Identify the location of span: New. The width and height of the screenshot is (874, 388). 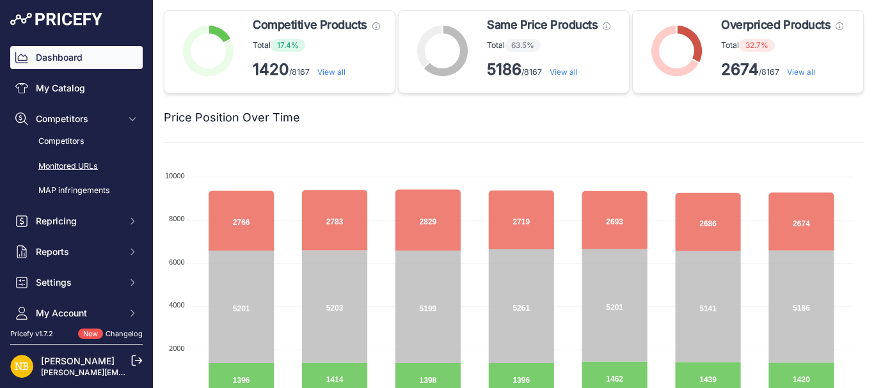
(90, 334).